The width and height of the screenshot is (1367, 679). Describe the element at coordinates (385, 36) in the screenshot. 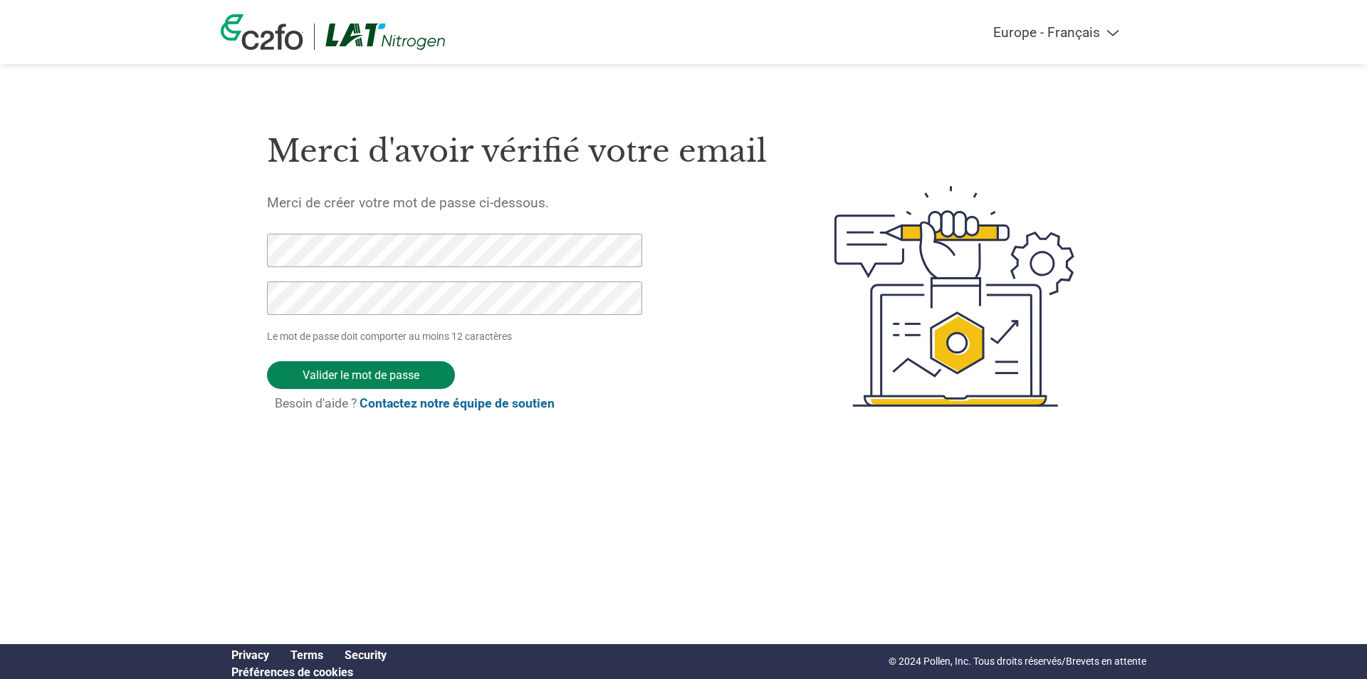

I see `img: LAT Nitrogen` at that location.